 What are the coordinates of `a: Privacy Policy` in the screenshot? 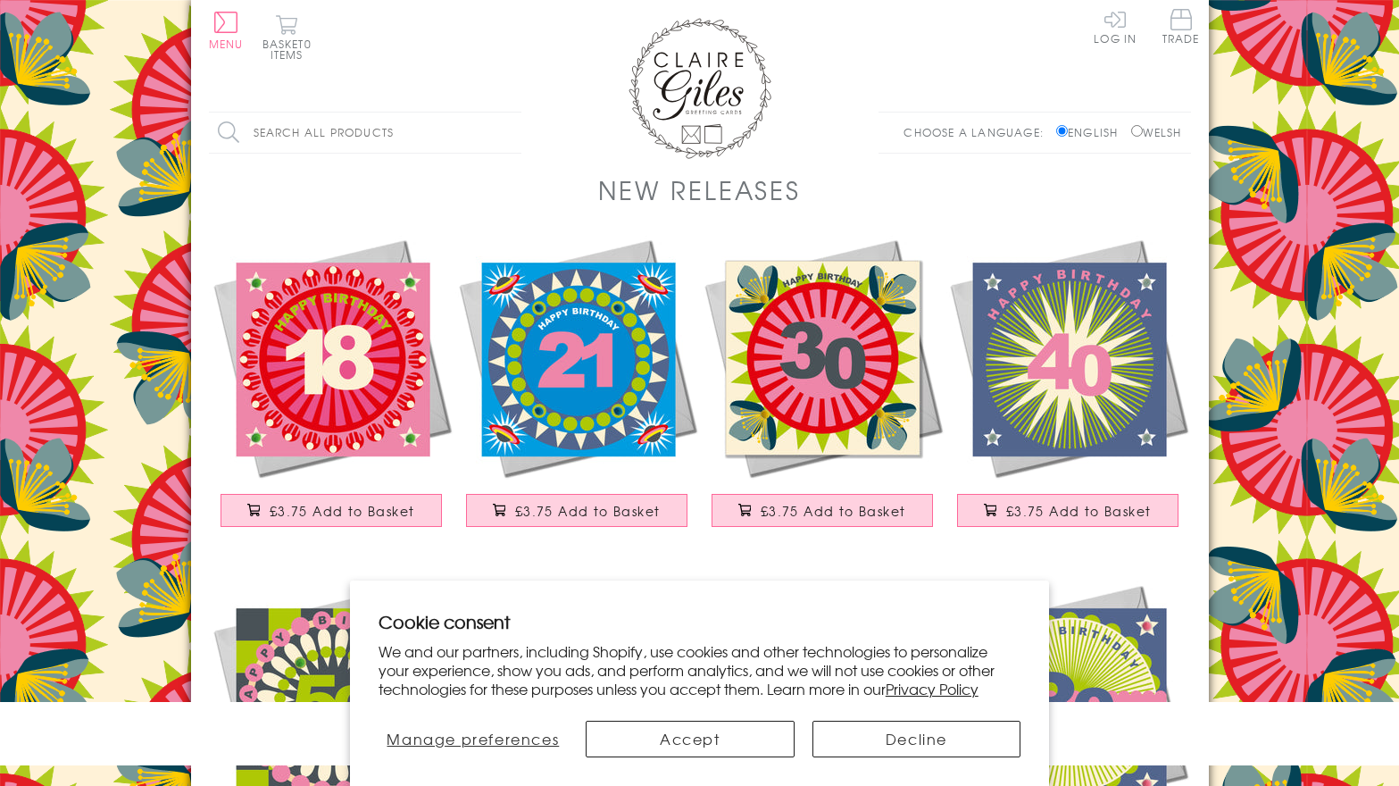 It's located at (932, 688).